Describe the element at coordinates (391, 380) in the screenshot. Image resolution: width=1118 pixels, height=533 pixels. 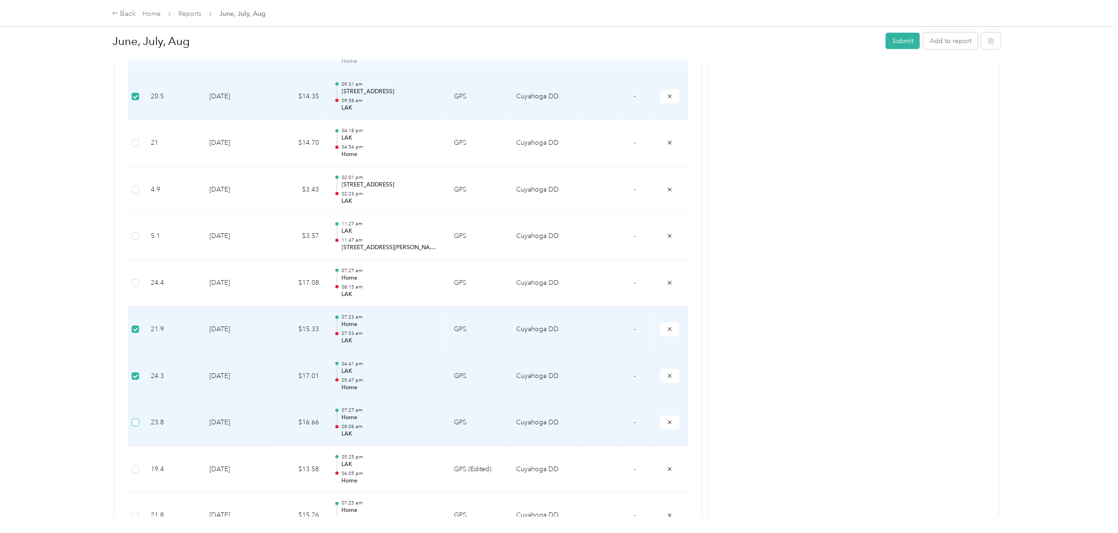
I see `p: 05:47 pm` at that location.